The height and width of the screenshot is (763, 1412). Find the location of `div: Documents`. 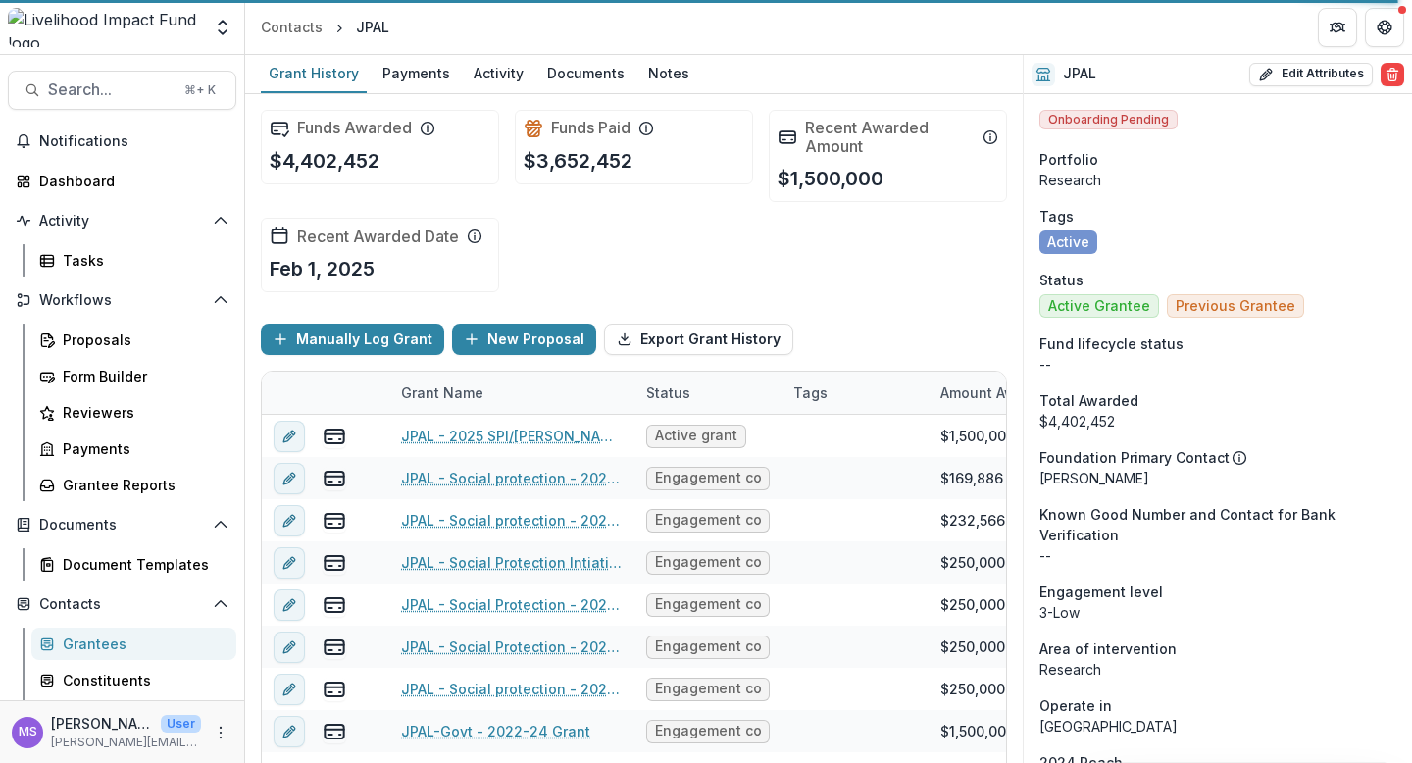

div: Documents is located at coordinates (585, 73).